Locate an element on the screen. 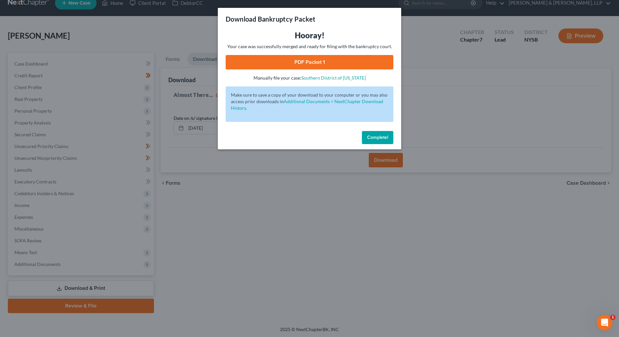 The image size is (619, 337). p: Your case was successfully merged and ready for filing with the bankruptcy court. is located at coordinates (309, 46).